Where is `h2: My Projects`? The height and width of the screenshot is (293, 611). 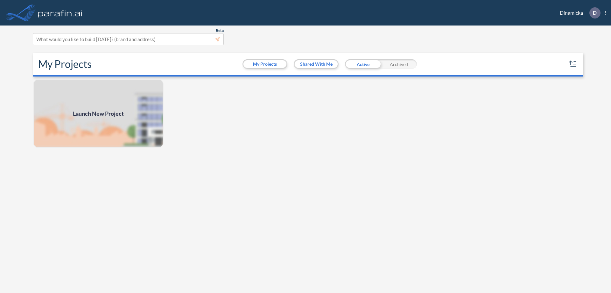
h2: My Projects is located at coordinates (65, 64).